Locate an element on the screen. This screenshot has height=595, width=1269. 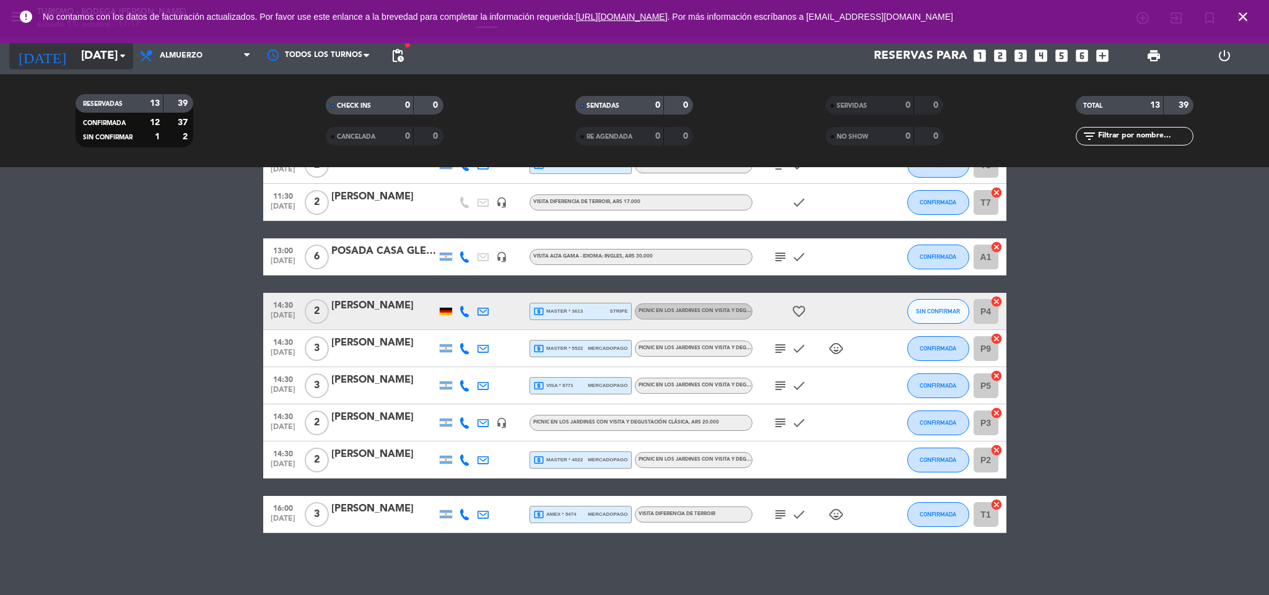
span: RE AGENDADA is located at coordinates (610, 137).